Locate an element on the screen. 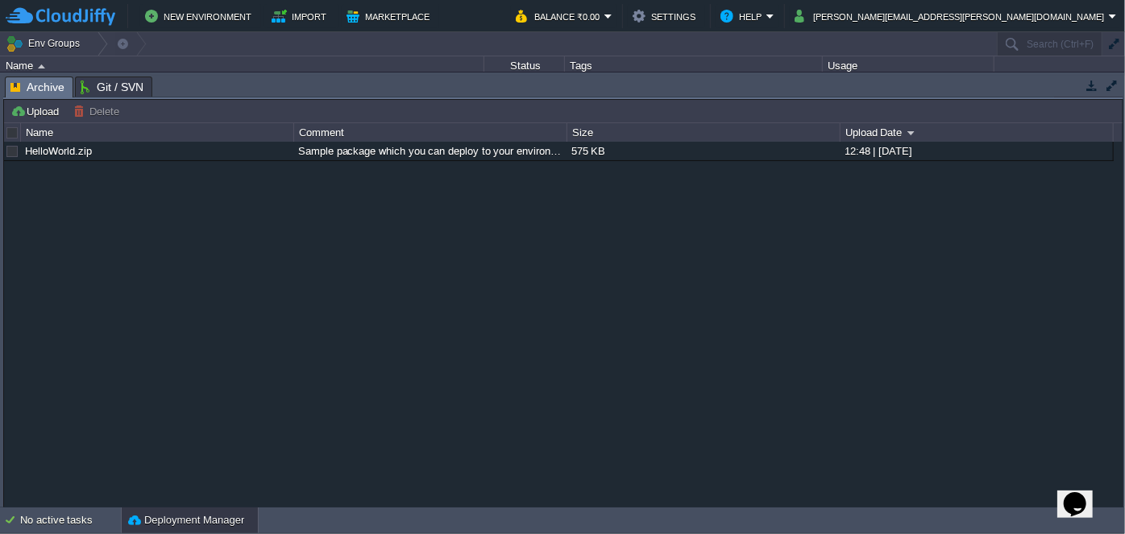 The image size is (1125, 534). button: Deployment Manager is located at coordinates (186, 521).